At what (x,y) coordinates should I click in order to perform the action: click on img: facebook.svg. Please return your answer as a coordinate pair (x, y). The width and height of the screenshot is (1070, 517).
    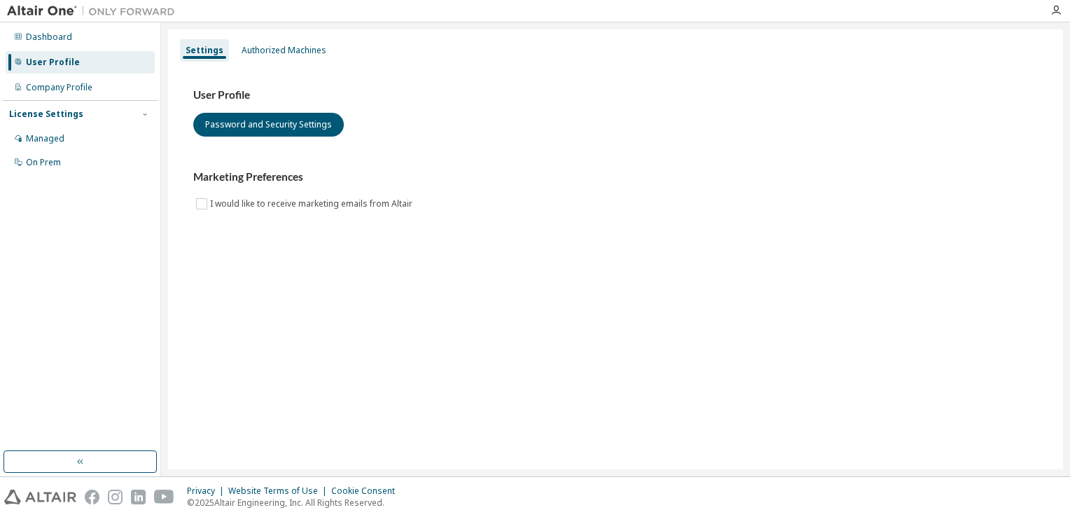
    Looking at the image, I should click on (92, 496).